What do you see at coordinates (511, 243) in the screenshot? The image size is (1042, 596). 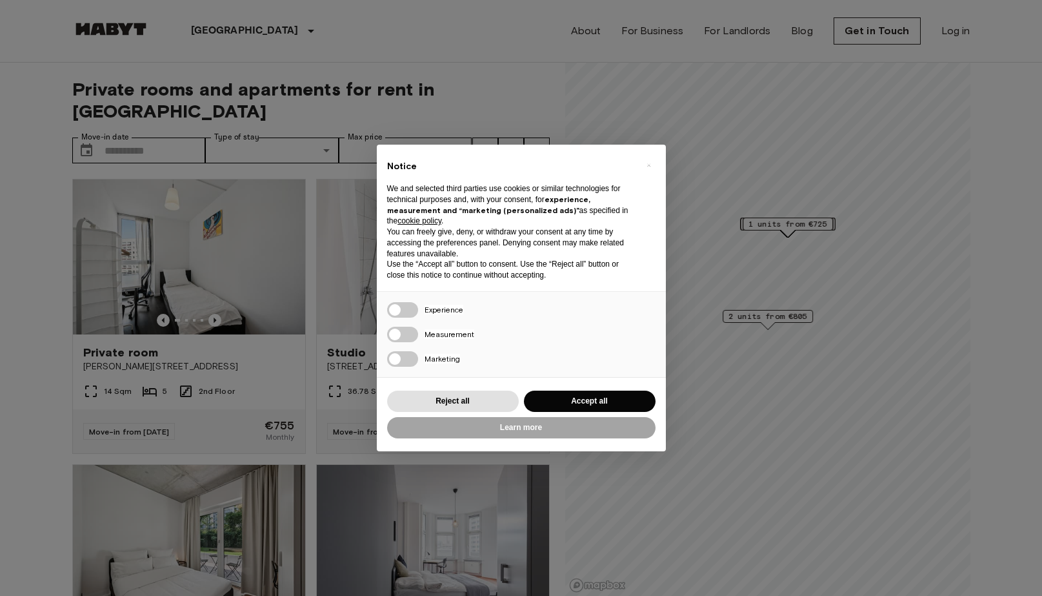 I see `p: You can freely give, deny, or withdraw your consent at any time by accessing the preferences pane...` at bounding box center [511, 243].